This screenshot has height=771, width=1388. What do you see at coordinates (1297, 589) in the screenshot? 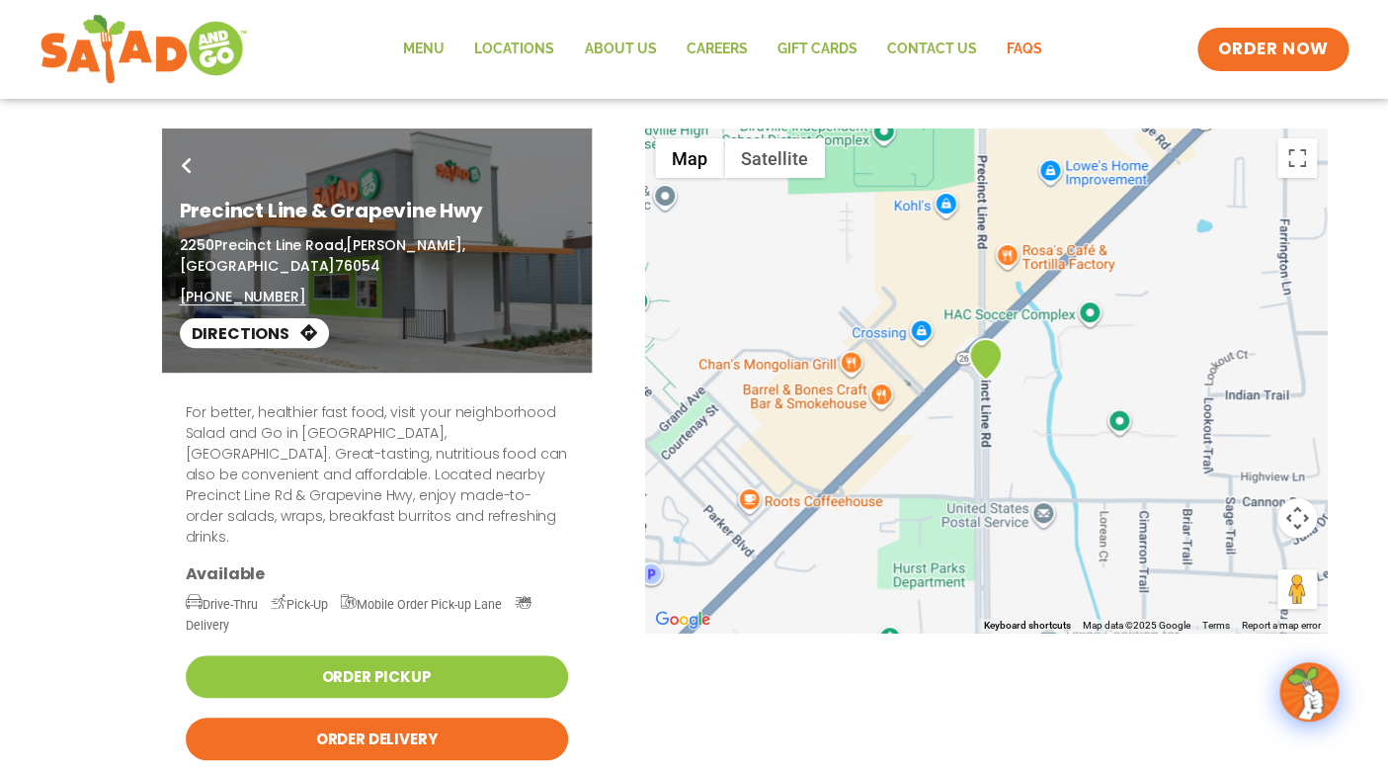
I see `button: Drag Pegman onto the map to open Street View` at bounding box center [1297, 589].